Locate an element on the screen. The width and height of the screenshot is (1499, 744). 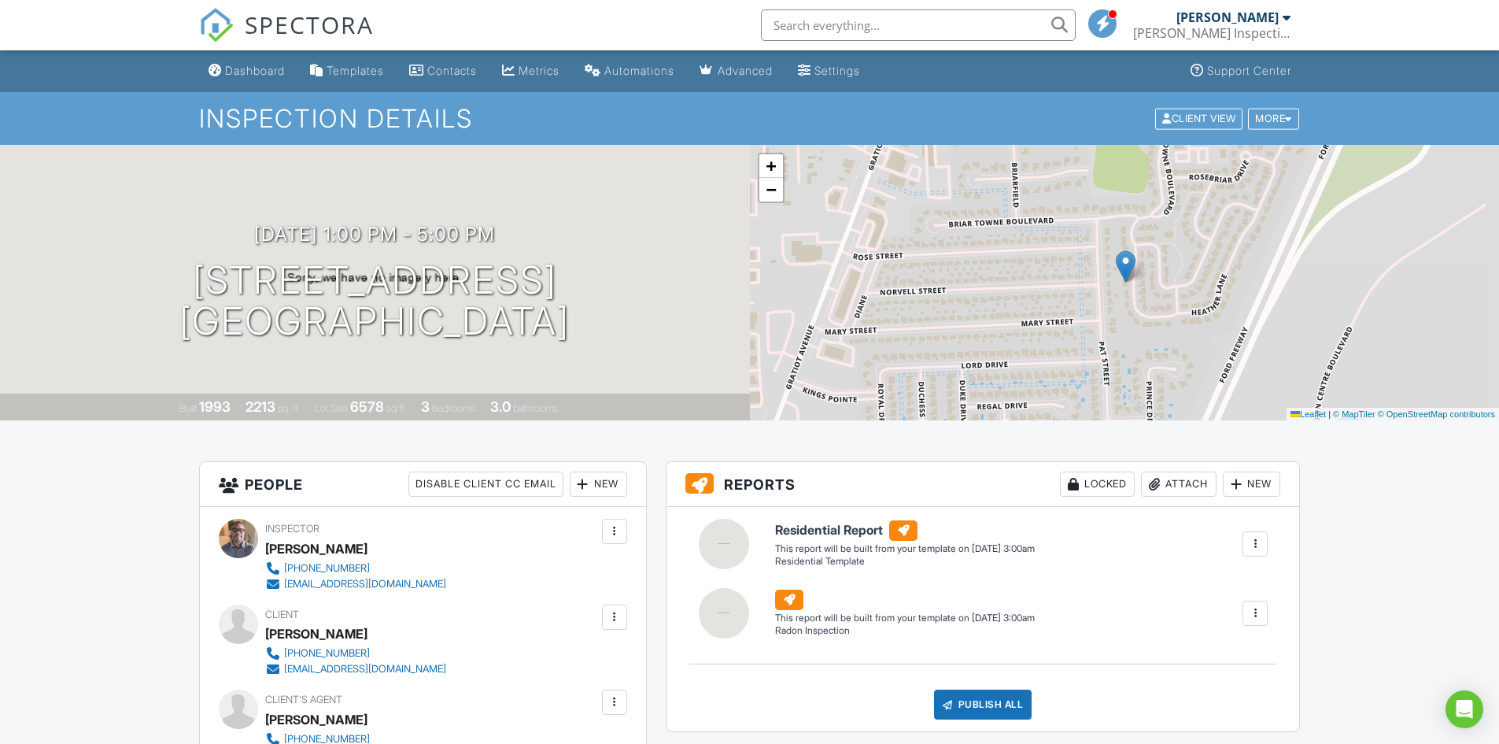
h6: Residential Report is located at coordinates (905, 530).